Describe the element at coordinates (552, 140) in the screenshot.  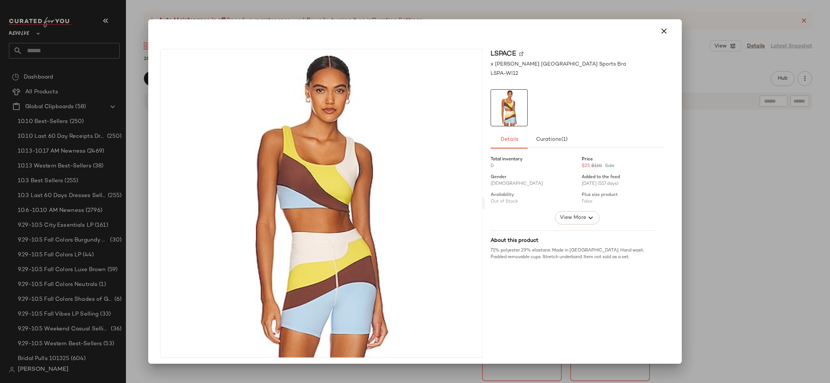
I see `span: Curations` at that location.